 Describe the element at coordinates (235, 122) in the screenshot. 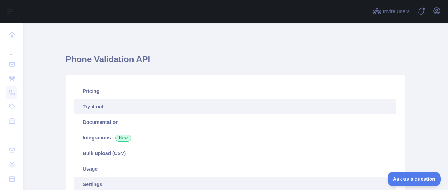

I see `a: Documentation` at that location.